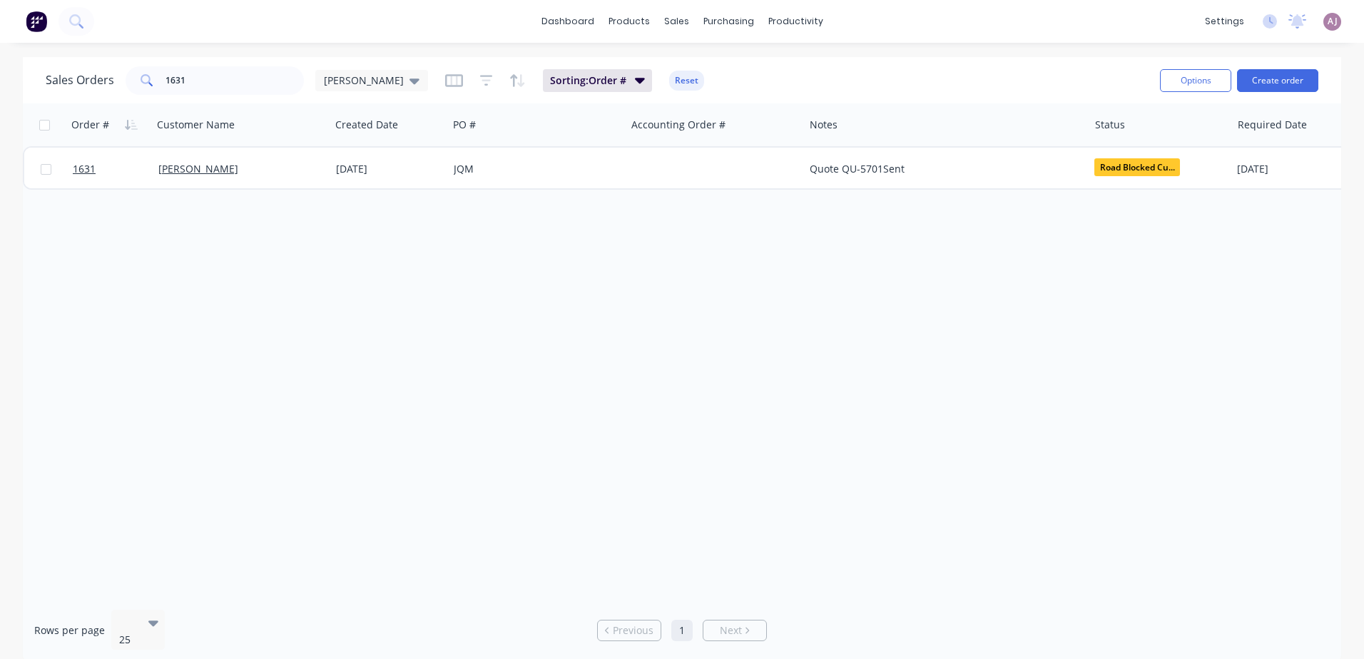  What do you see at coordinates (568, 21) in the screenshot?
I see `a: dashboard` at bounding box center [568, 21].